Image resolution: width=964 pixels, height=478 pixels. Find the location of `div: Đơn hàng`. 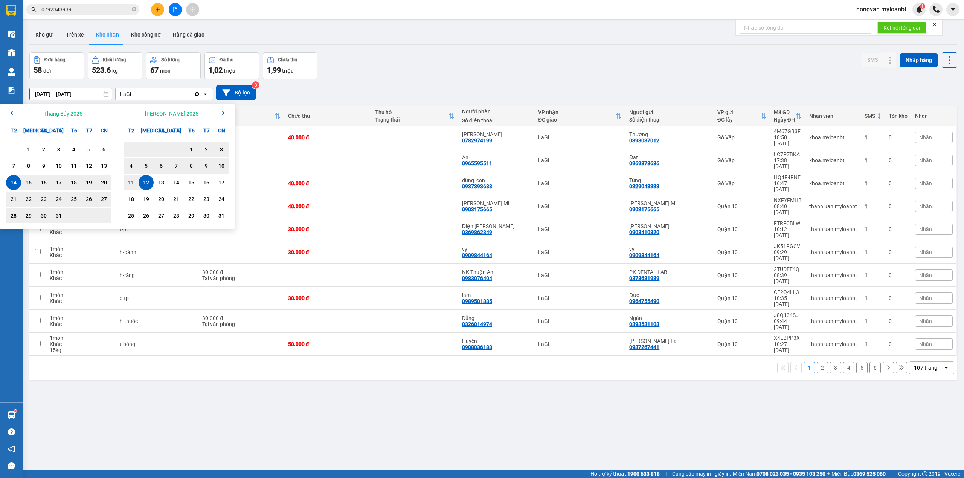

div: Đơn hàng is located at coordinates (55, 60).